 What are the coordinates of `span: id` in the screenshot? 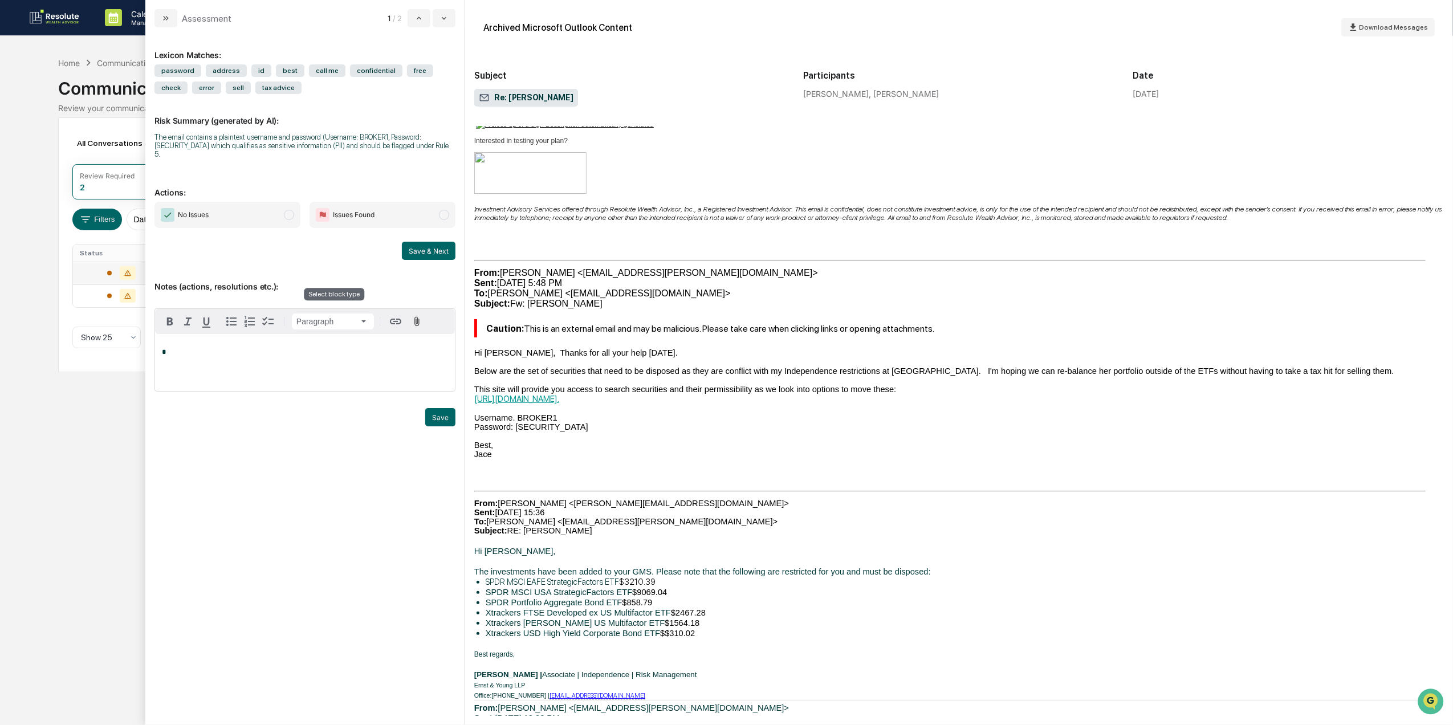 It's located at (261, 71).